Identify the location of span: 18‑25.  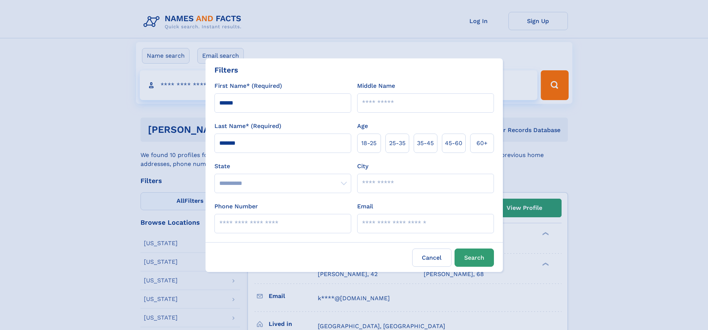
(369, 143).